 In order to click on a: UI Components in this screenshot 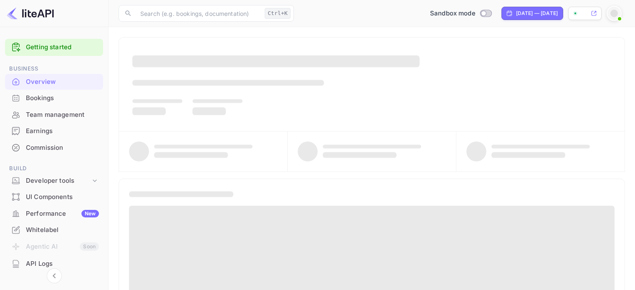, I will do `click(54, 197)`.